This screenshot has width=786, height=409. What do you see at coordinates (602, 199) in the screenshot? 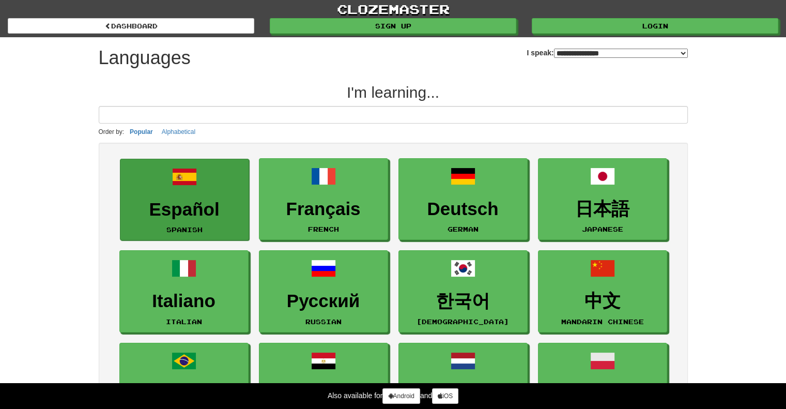
I see `a: 日本語Japanese` at bounding box center [602, 199].